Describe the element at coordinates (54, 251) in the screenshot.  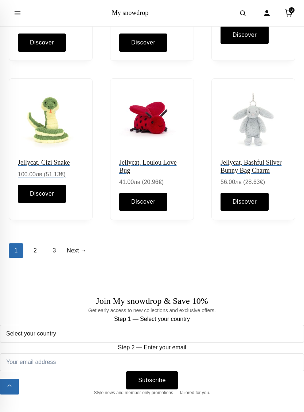
I see `a: 3` at that location.